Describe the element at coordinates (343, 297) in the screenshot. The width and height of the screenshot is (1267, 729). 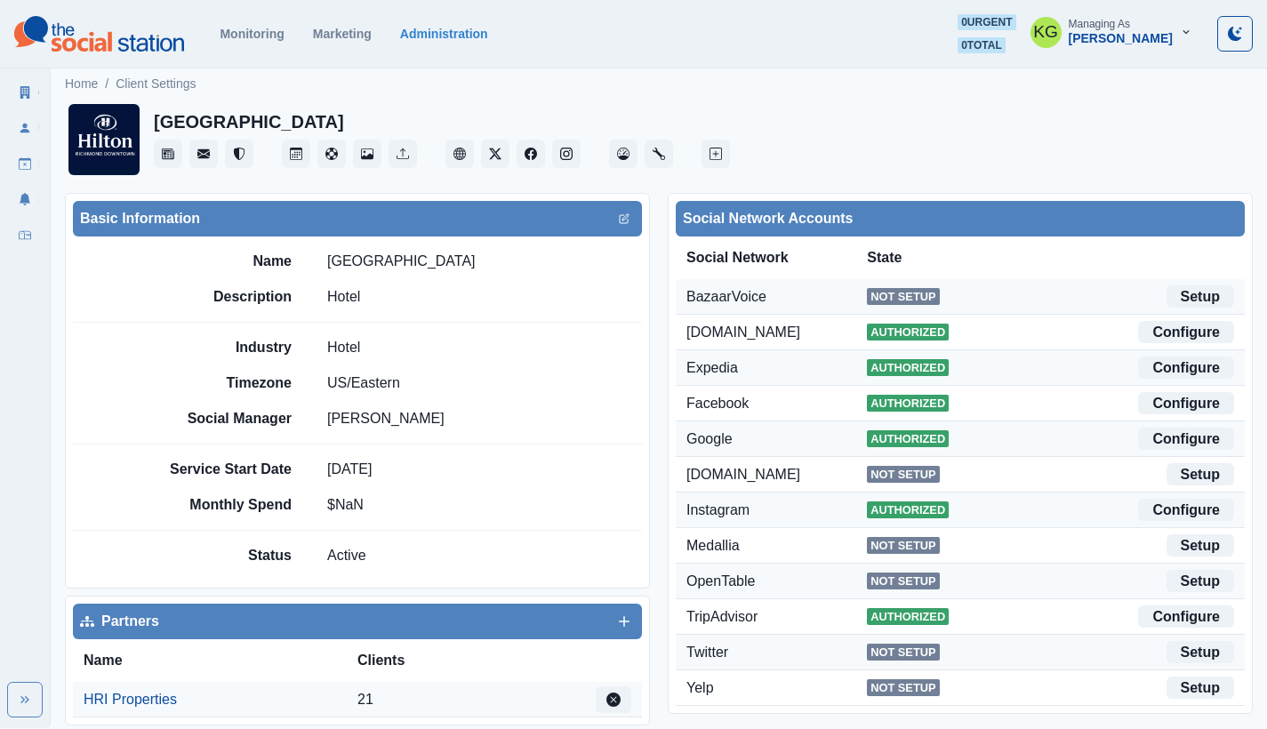
I see `p: Hotel` at that location.